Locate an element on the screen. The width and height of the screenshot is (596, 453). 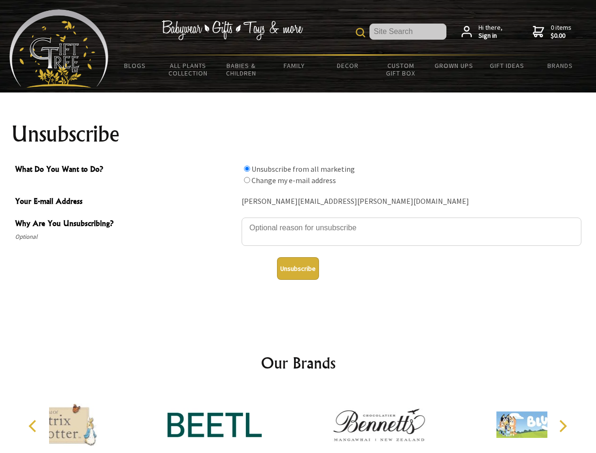
a: BLOGS is located at coordinates (135, 66).